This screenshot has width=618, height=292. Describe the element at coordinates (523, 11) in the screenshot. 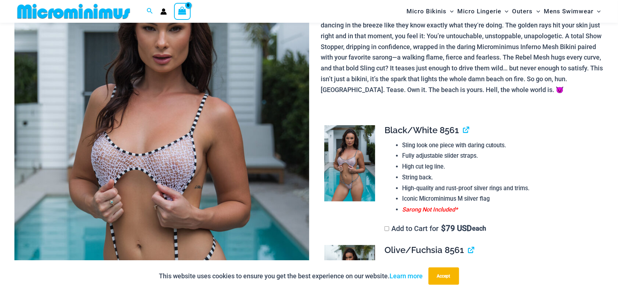

I see `span: Outers` at that location.